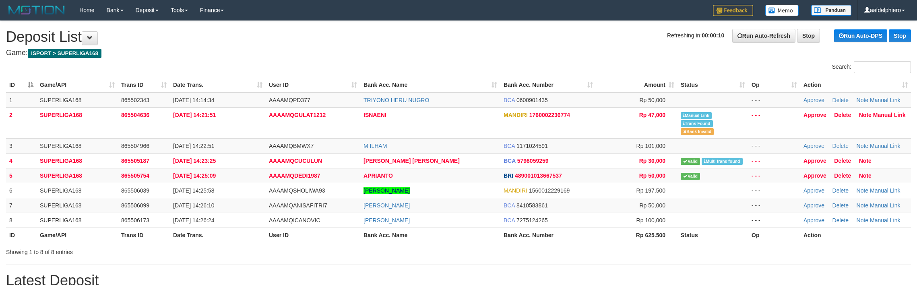 The image size is (917, 285). What do you see at coordinates (135, 191) in the screenshot?
I see `span: 865506039` at bounding box center [135, 191].